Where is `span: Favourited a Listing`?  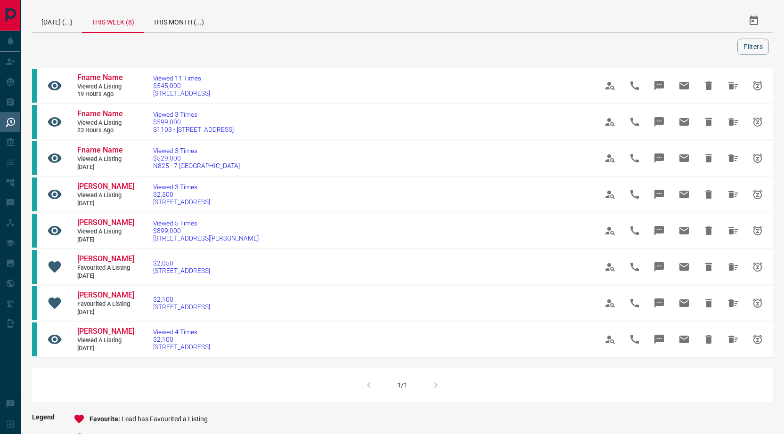
span: Favourited a Listing is located at coordinates (106, 268).